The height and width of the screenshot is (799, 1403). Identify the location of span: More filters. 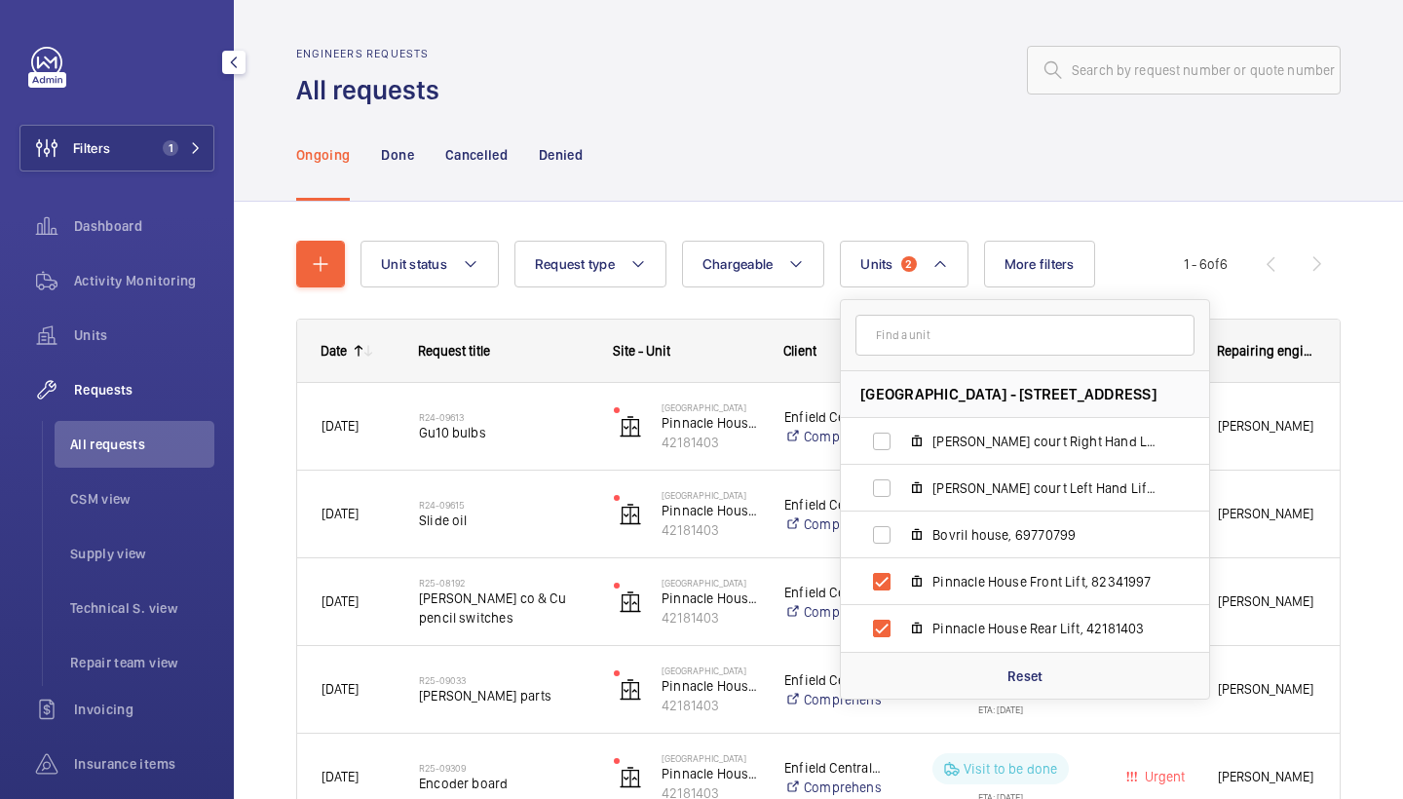
(1040, 264).